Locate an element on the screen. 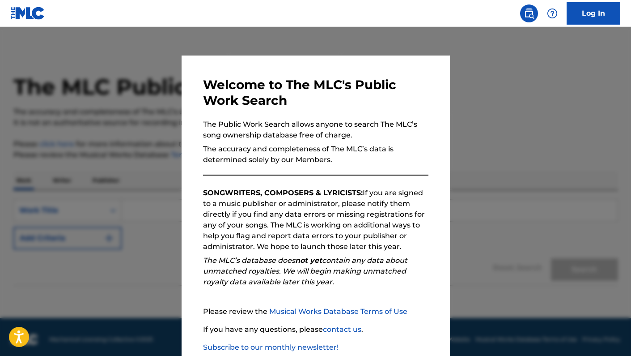  em: The MLC’s database does contain any data about unmatched royalties. We will begin making unmatche... is located at coordinates (305, 271).